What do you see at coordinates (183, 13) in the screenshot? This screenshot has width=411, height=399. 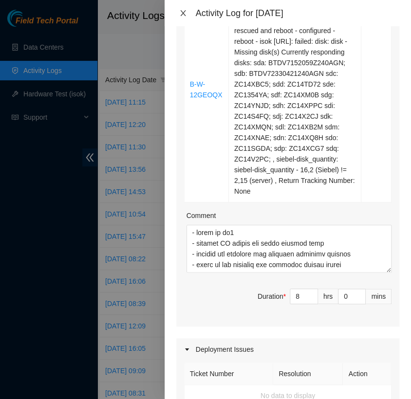 I see `span: close` at bounding box center [183, 13].